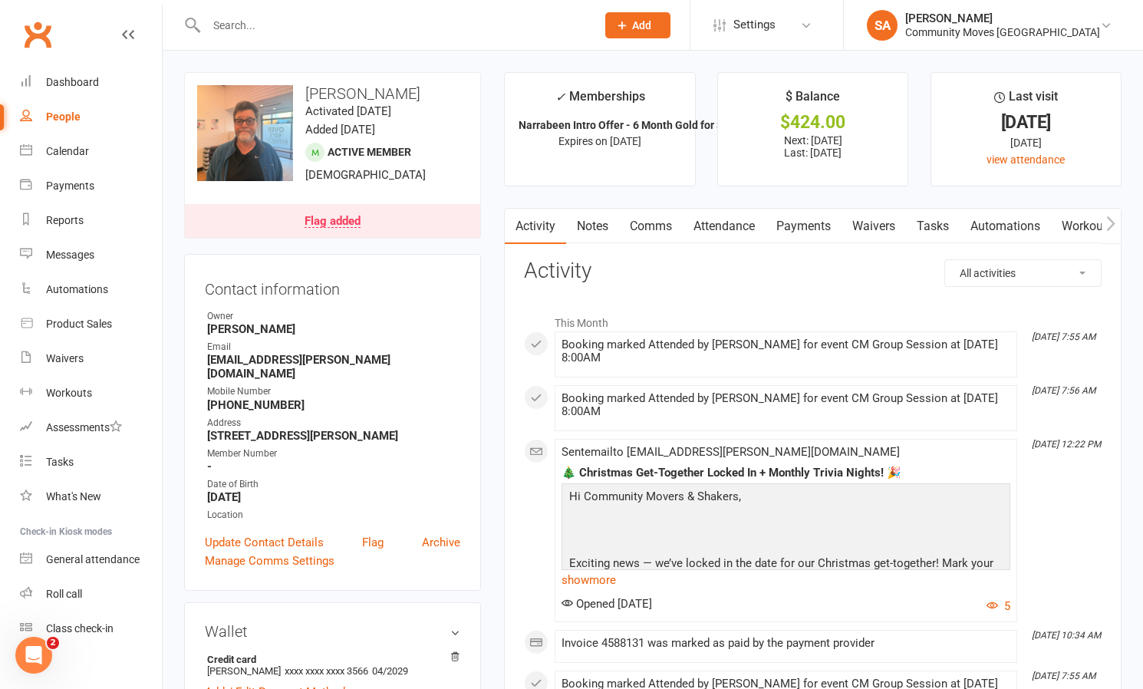 The width and height of the screenshot is (1143, 689). What do you see at coordinates (90, 559) in the screenshot?
I see `a: General attendance kiosk mode` at bounding box center [90, 559].